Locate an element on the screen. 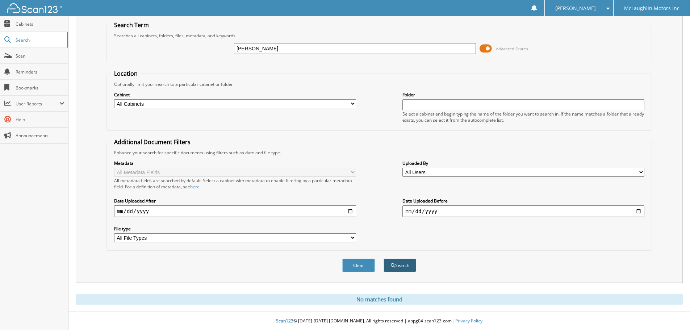 The width and height of the screenshot is (690, 330). label: Date Uploaded After is located at coordinates (235, 201).